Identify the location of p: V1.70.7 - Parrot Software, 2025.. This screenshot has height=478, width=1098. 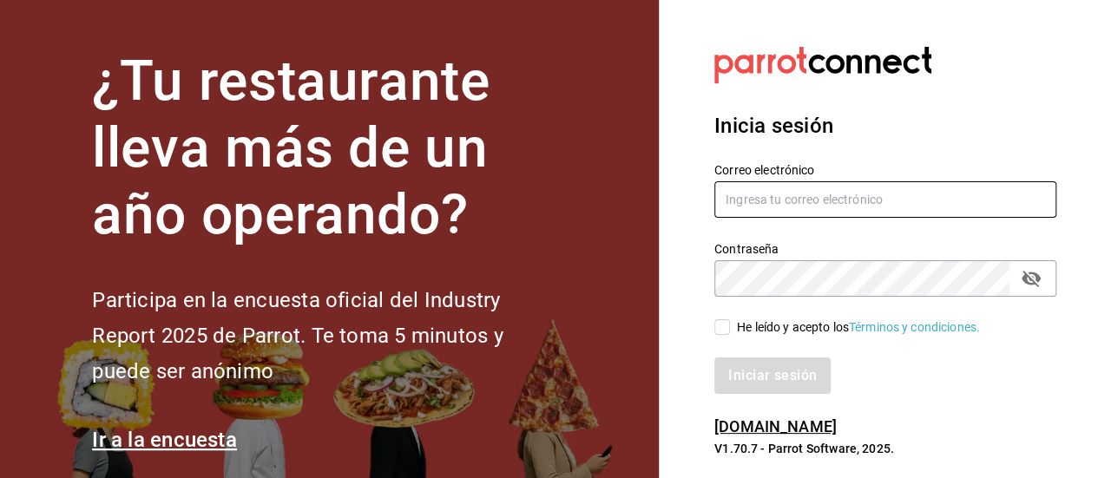
(885, 449).